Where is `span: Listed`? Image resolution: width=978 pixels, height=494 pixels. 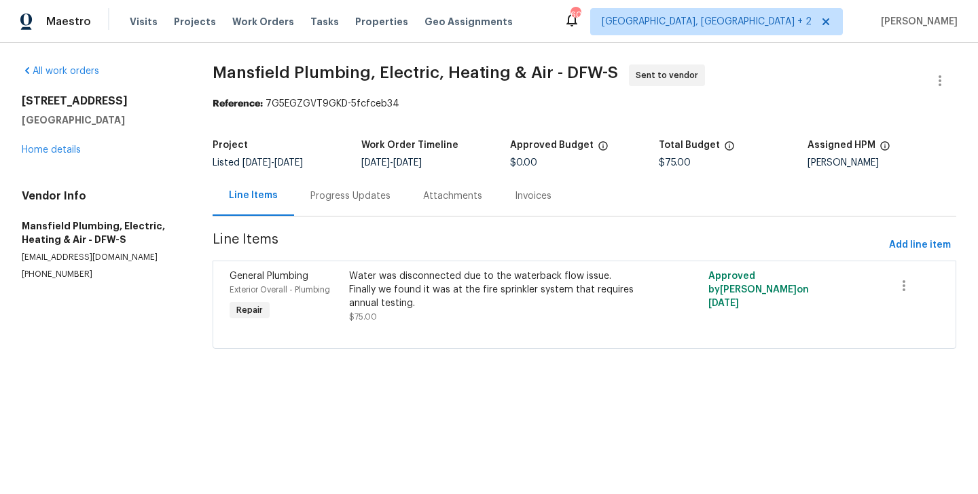
span: Listed is located at coordinates (257, 163).